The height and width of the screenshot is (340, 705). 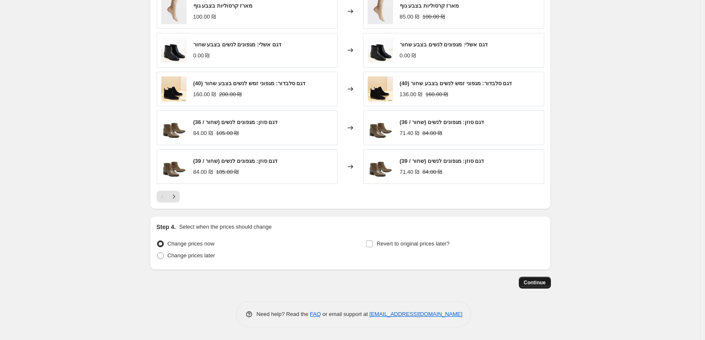 I want to click on span: Continue, so click(x=535, y=283).